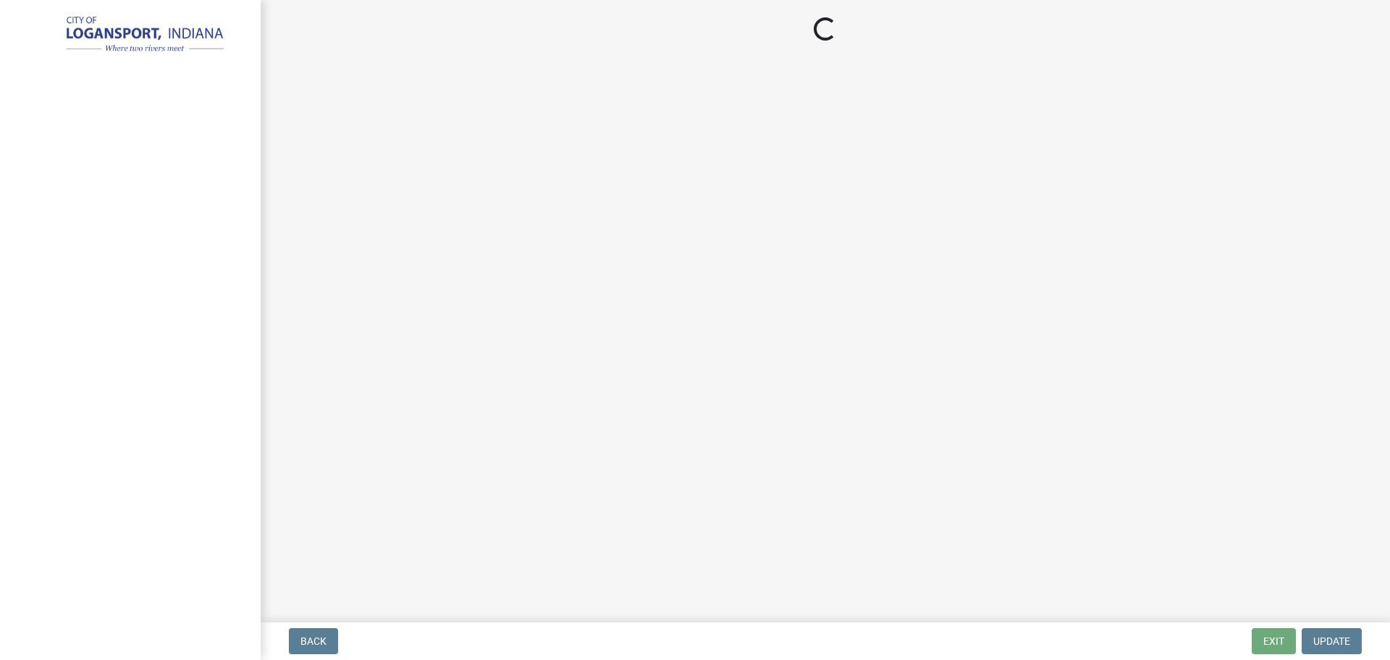  Describe the element at coordinates (1332, 641) in the screenshot. I see `span: Update` at that location.